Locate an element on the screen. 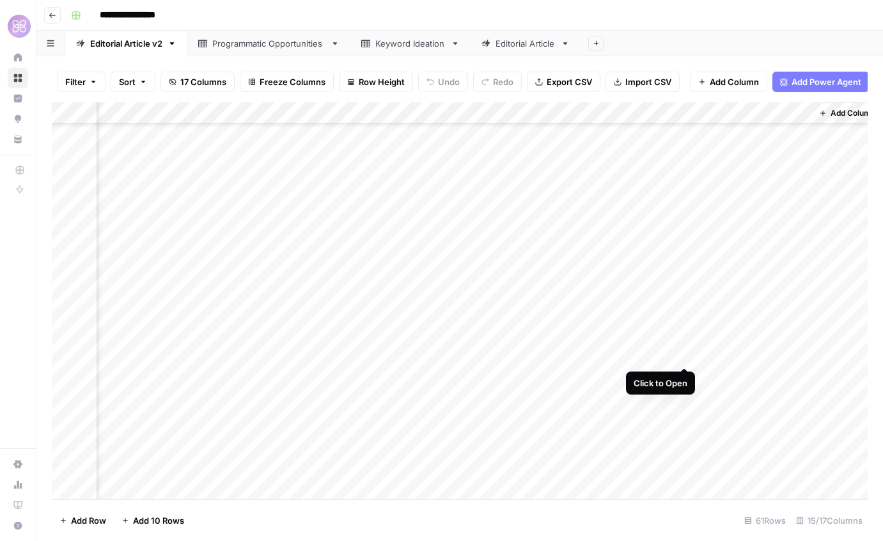 The image size is (883, 541). a: Settings is located at coordinates (18, 464).